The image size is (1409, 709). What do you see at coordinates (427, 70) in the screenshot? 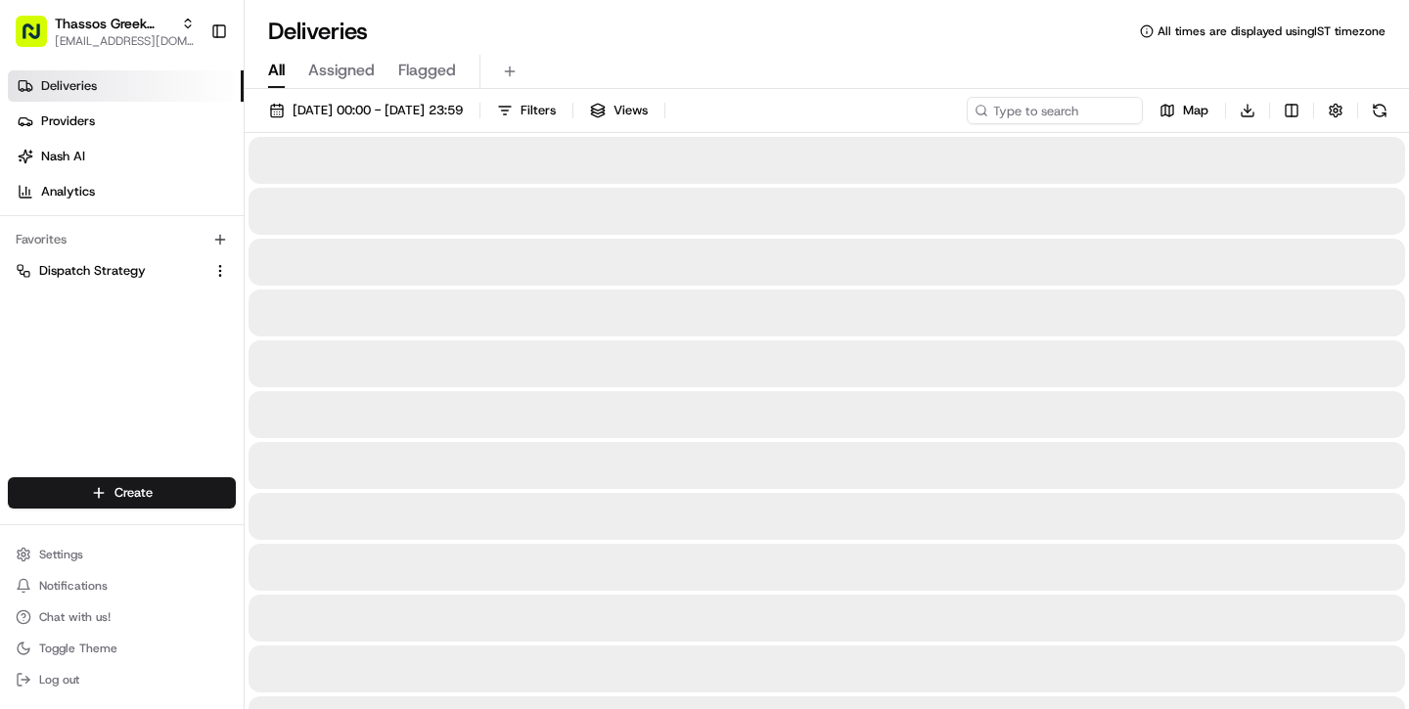
I see `span: Flagged` at bounding box center [427, 70].